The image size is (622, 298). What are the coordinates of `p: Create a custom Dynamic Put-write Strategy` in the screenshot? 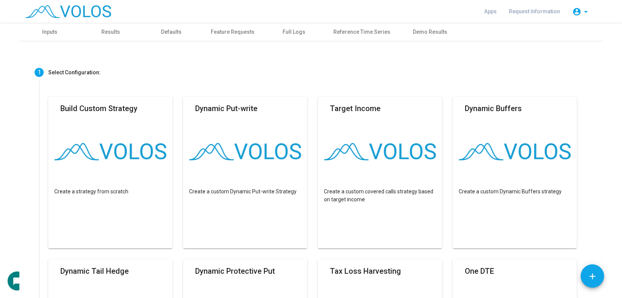 It's located at (245, 192).